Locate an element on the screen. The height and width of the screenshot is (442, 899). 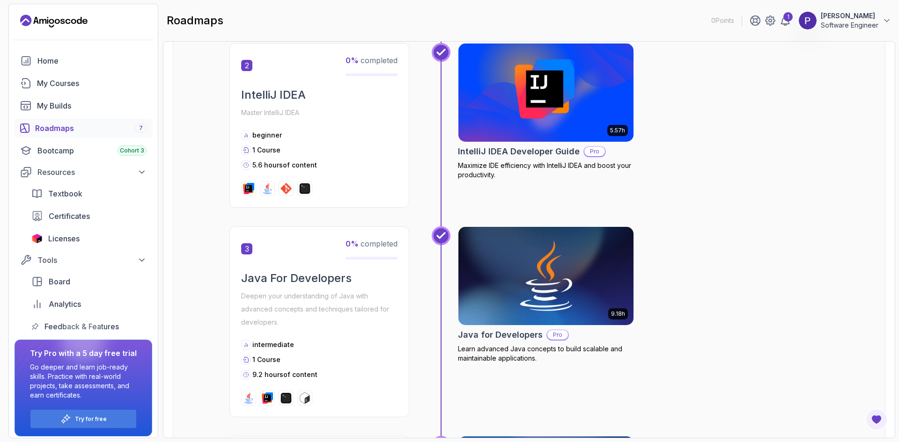
span: Certificates is located at coordinates (69, 216).